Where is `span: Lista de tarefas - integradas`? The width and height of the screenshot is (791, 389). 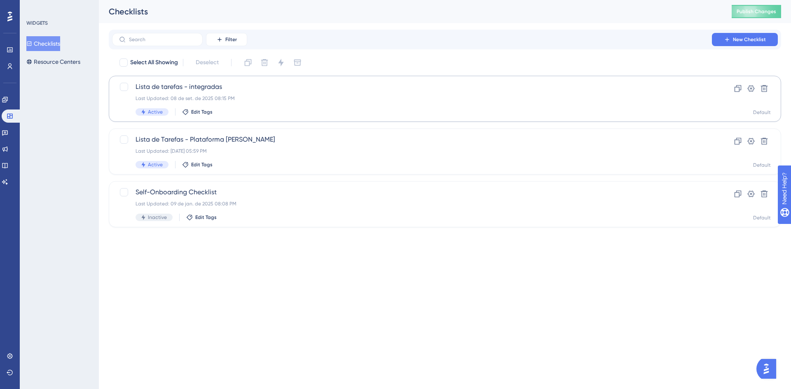
span: Lista de tarefas - integradas is located at coordinates (412, 87).